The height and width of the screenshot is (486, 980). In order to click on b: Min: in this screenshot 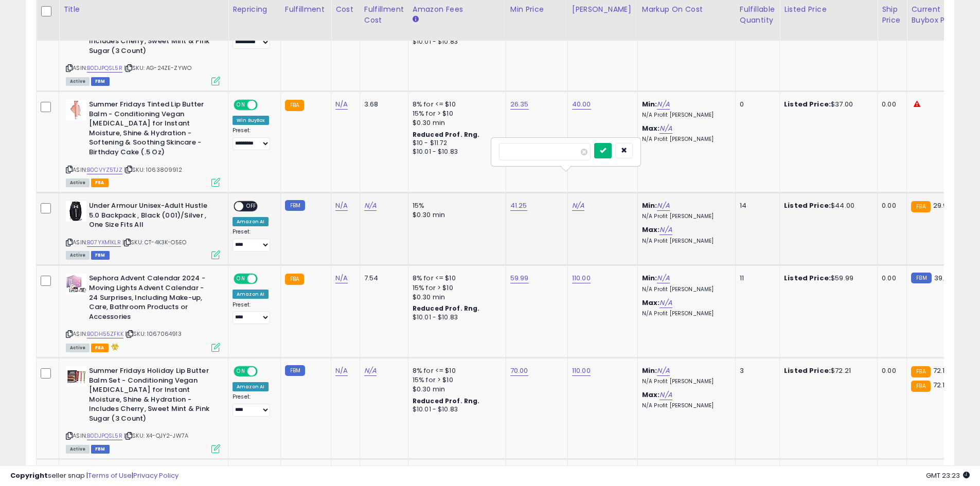, I will do `click(650, 205)`.